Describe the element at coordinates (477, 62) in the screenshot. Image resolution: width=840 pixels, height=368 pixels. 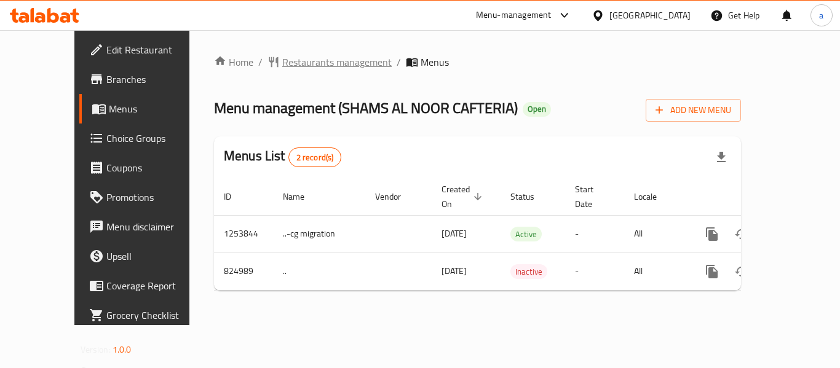
I see `nav: breadcrumb` at that location.